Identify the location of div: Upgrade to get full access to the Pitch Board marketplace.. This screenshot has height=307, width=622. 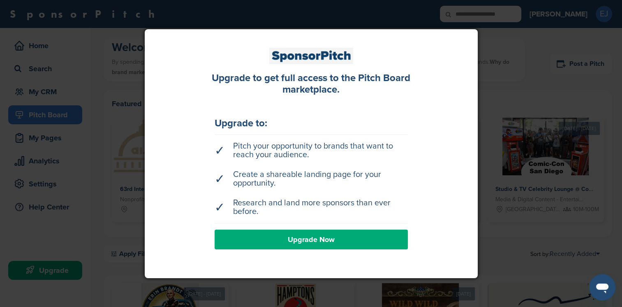
(311, 84).